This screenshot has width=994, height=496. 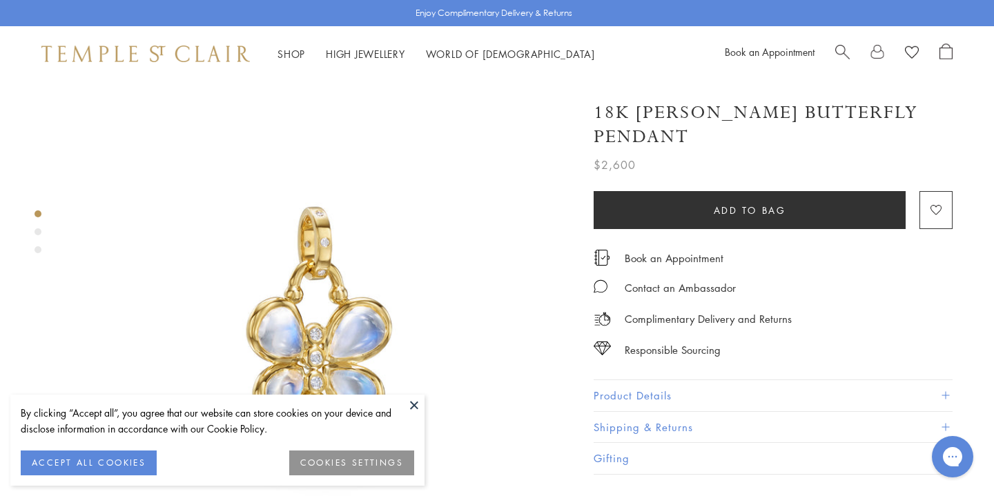 What do you see at coordinates (912, 54) in the screenshot?
I see `a: View Wishlist` at bounding box center [912, 54].